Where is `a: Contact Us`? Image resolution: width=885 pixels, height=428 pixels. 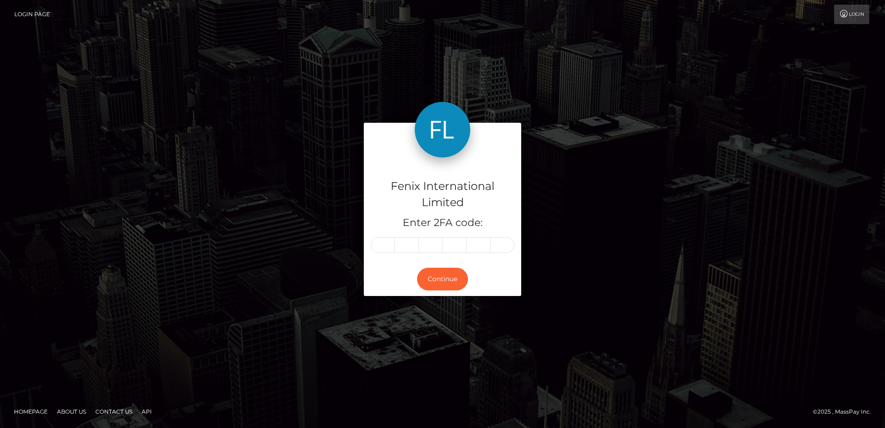 a: Contact Us is located at coordinates (114, 411).